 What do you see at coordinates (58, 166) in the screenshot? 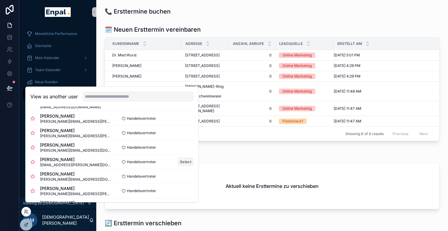
I see `a: Über mich` at bounding box center [58, 166].